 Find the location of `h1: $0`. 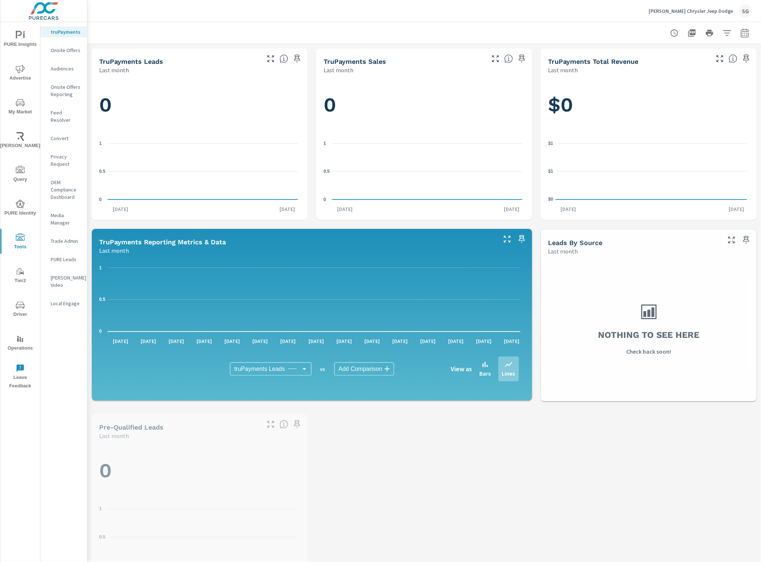

h1: $0 is located at coordinates (648, 105).